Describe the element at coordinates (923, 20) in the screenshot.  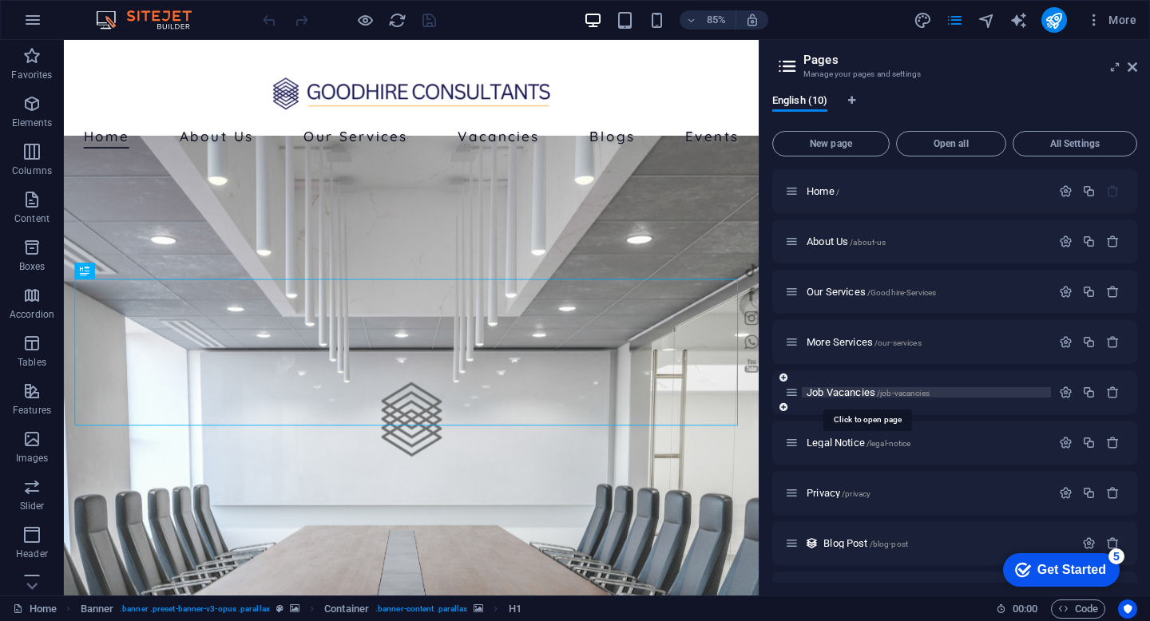
I see `button: design` at that location.